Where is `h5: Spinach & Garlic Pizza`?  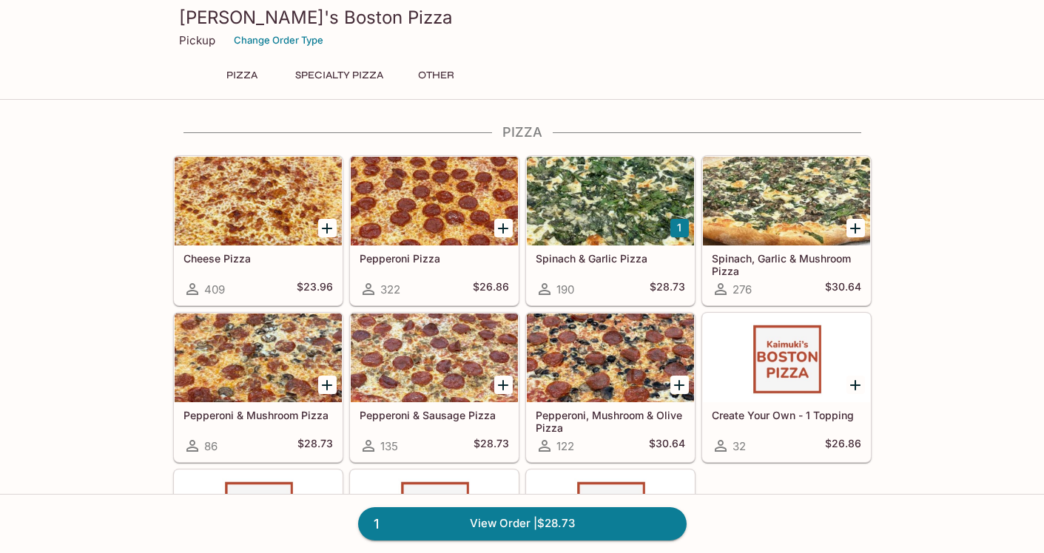 h5: Spinach & Garlic Pizza is located at coordinates (610, 258).